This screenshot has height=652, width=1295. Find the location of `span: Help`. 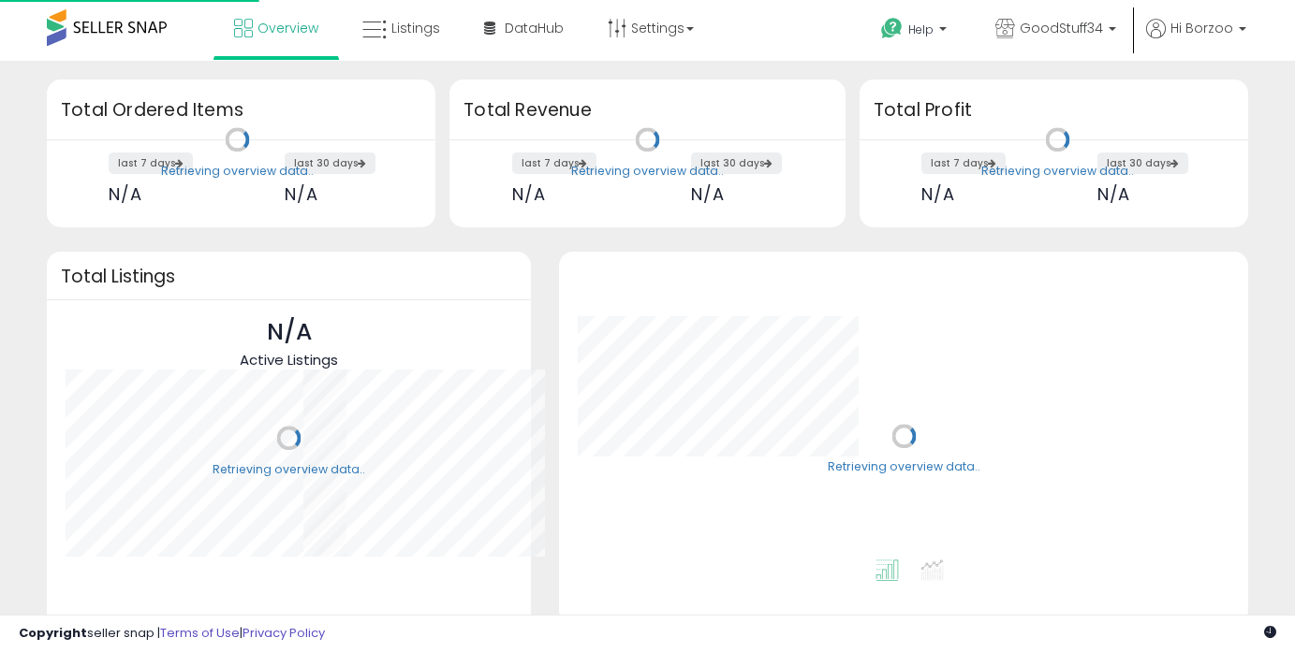

span: Help is located at coordinates (920, 29).